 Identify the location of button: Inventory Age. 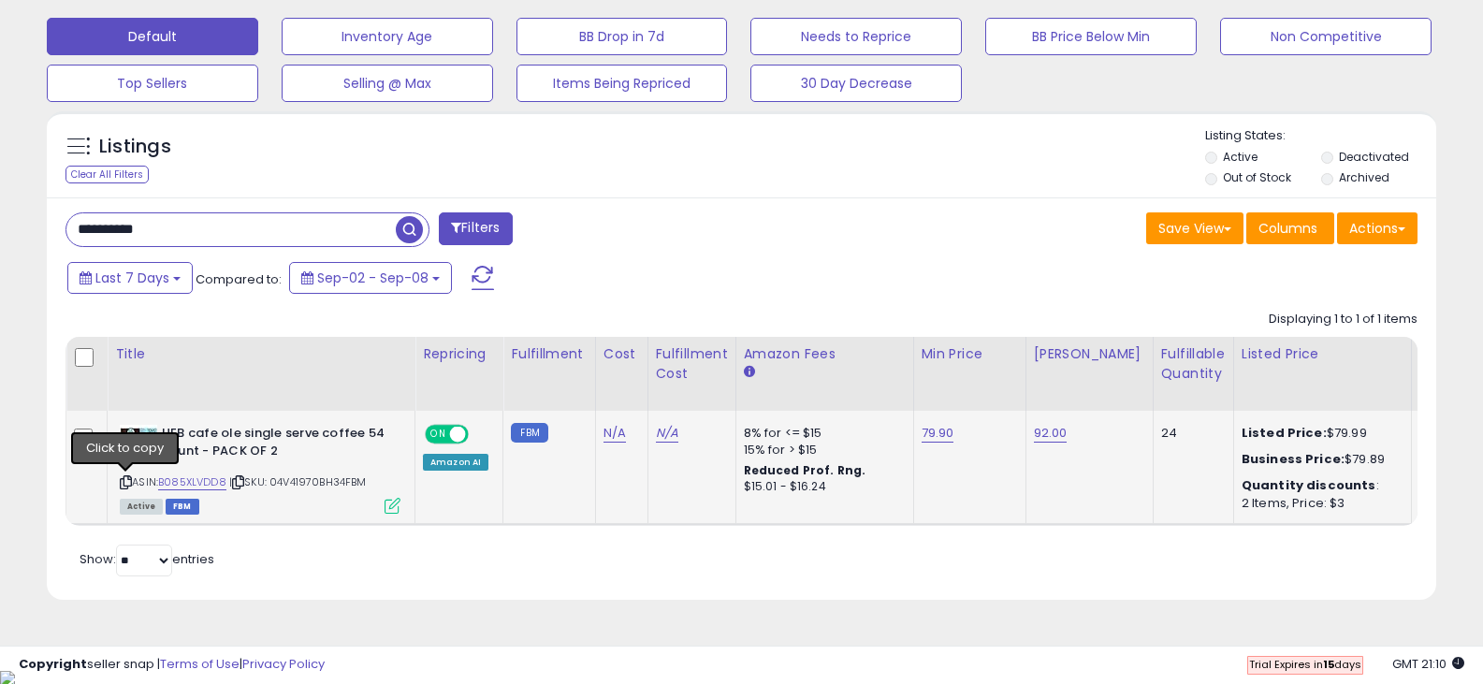
(387, 36).